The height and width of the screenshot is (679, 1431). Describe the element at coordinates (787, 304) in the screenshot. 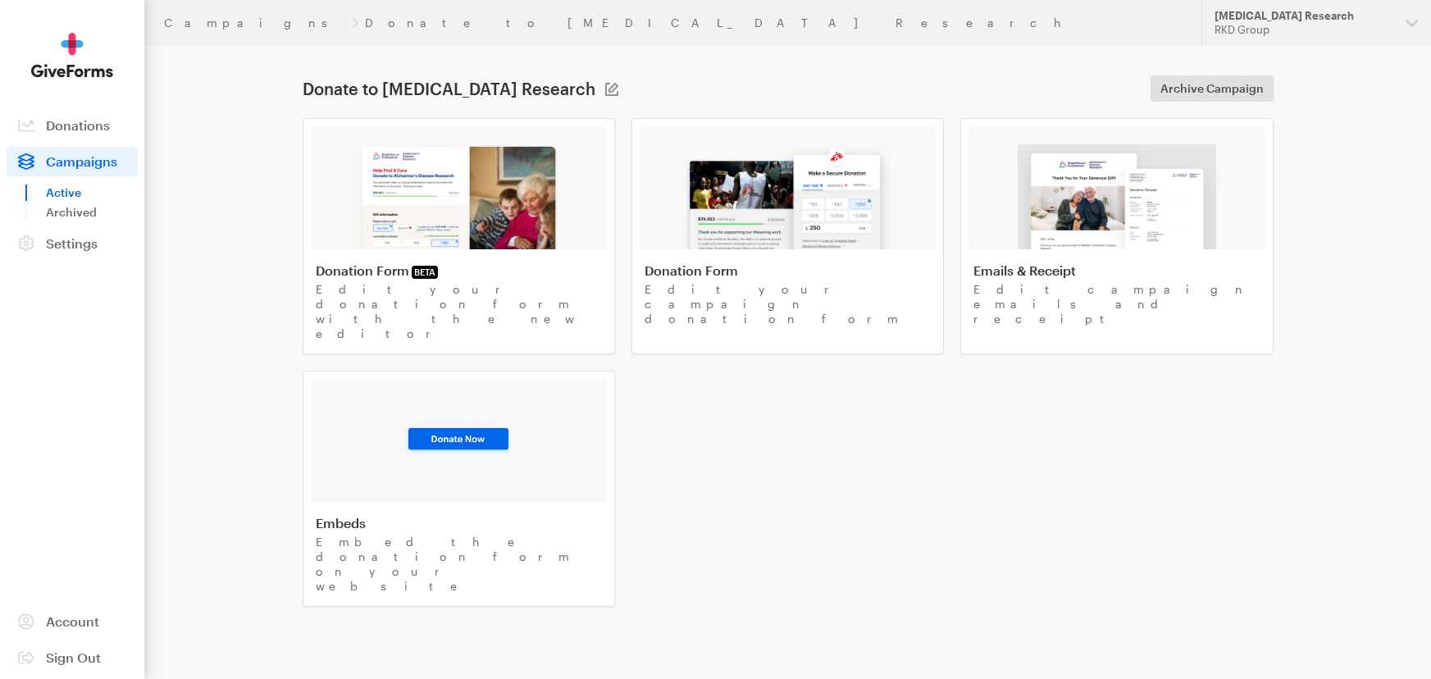

I see `p: Edit your campaign donation form` at that location.